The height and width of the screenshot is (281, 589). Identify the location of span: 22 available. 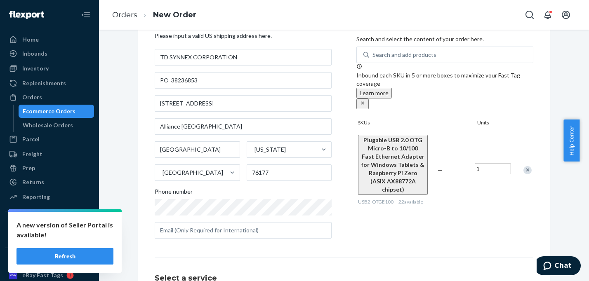
(411, 202).